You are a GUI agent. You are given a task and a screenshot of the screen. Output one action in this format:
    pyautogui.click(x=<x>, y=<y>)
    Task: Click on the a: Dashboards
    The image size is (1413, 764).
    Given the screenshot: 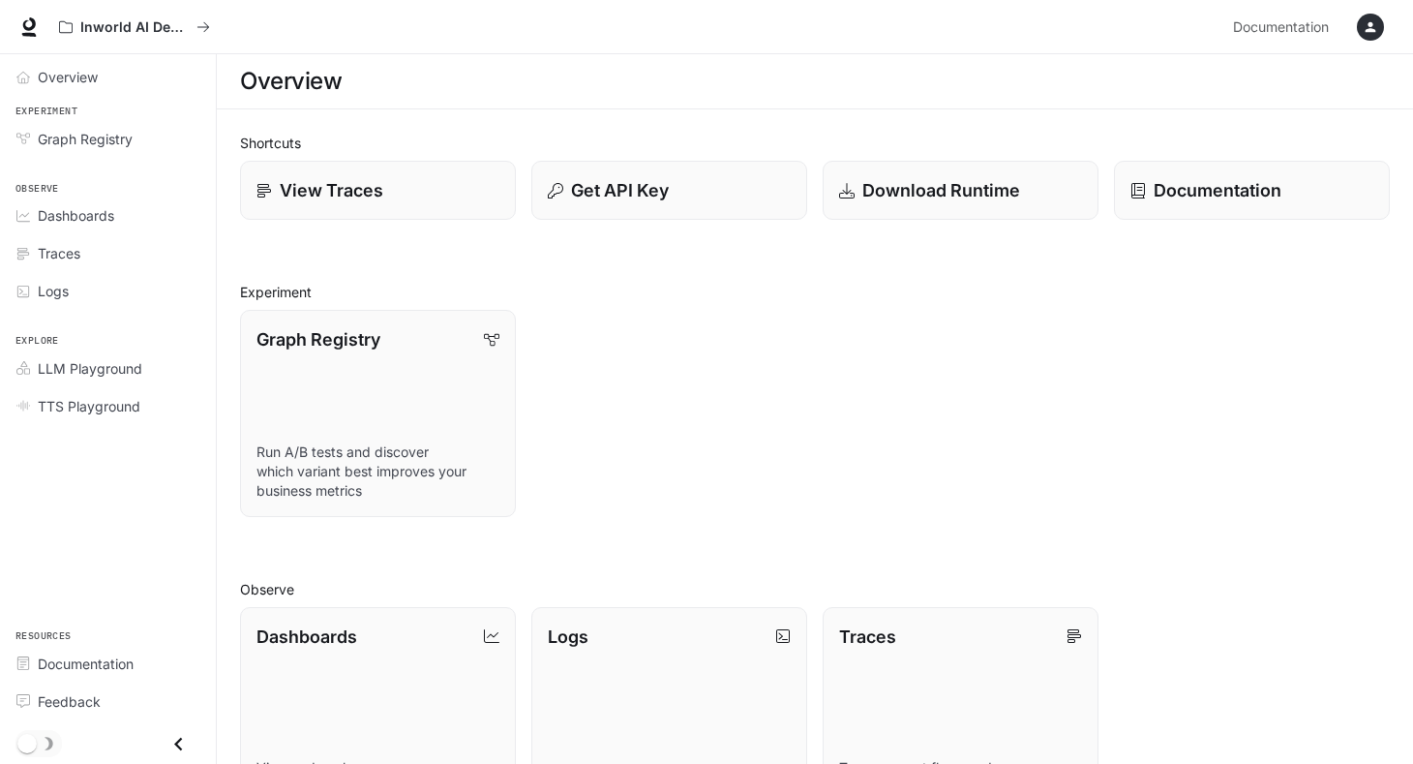 What is the action you would take?
    pyautogui.click(x=107, y=215)
    